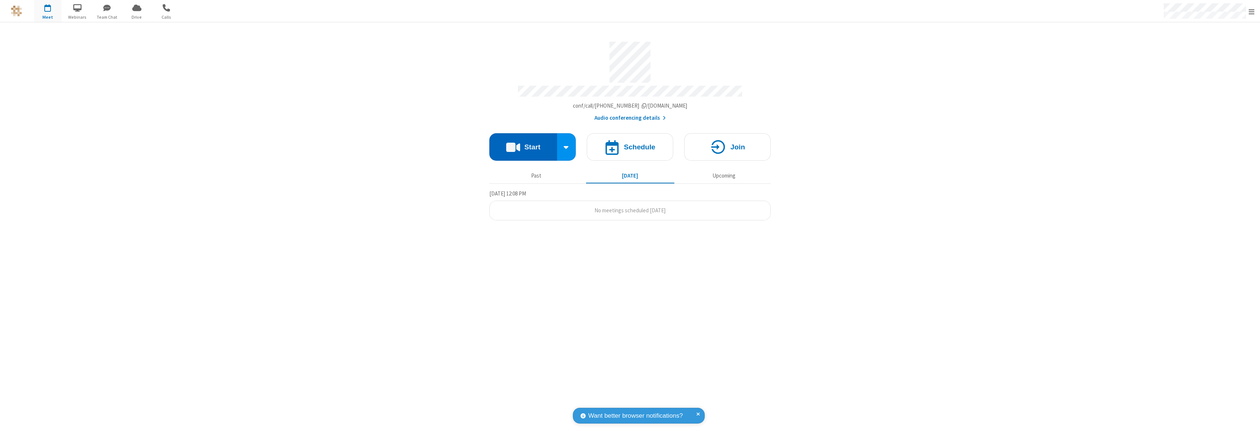  What do you see at coordinates (523, 147) in the screenshot?
I see `button: Start` at bounding box center [523, 147].